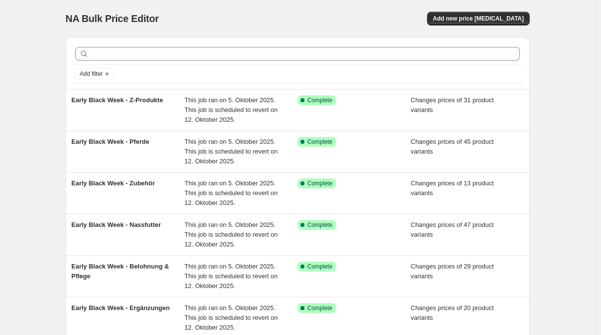 The width and height of the screenshot is (601, 335). What do you see at coordinates (120, 307) in the screenshot?
I see `span: Early Black Week - Ergänzungen` at bounding box center [120, 307].